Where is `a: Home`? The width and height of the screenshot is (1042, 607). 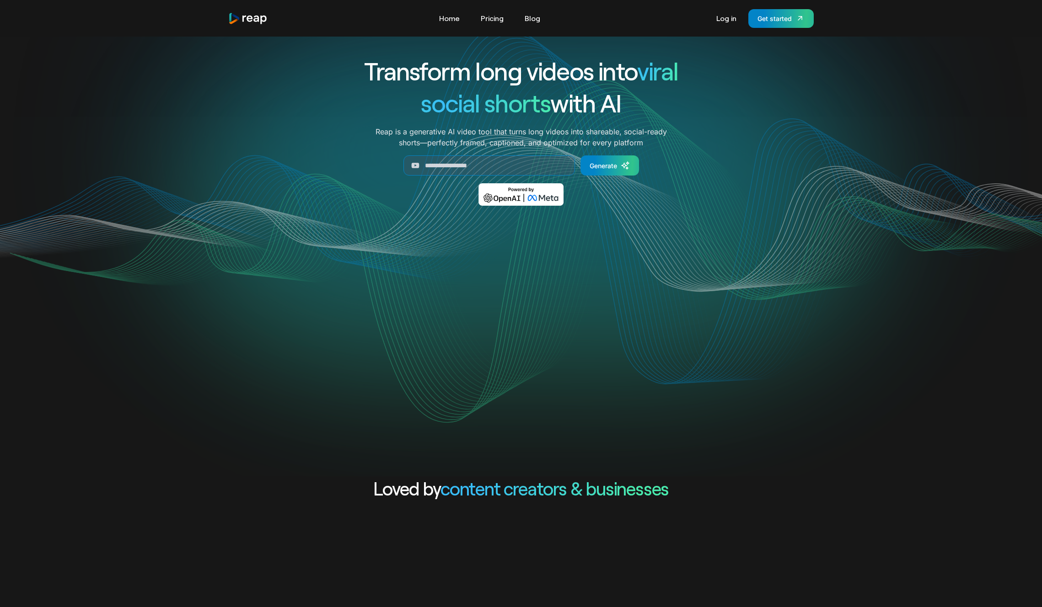
a: Home is located at coordinates (449, 18).